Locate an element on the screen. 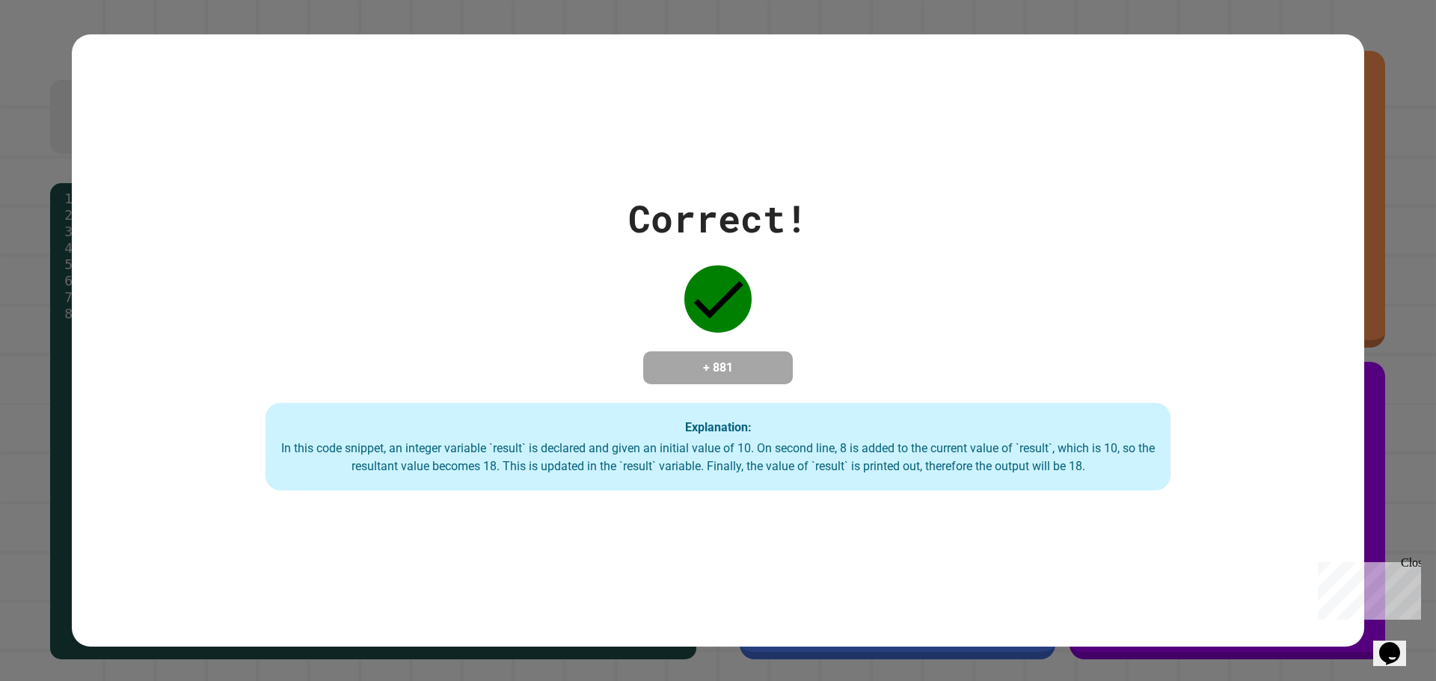 Image resolution: width=1436 pixels, height=681 pixels. div: In this code snippet, an integer variable `result` is declared and given an initial value of 10. ... is located at coordinates (718, 458).